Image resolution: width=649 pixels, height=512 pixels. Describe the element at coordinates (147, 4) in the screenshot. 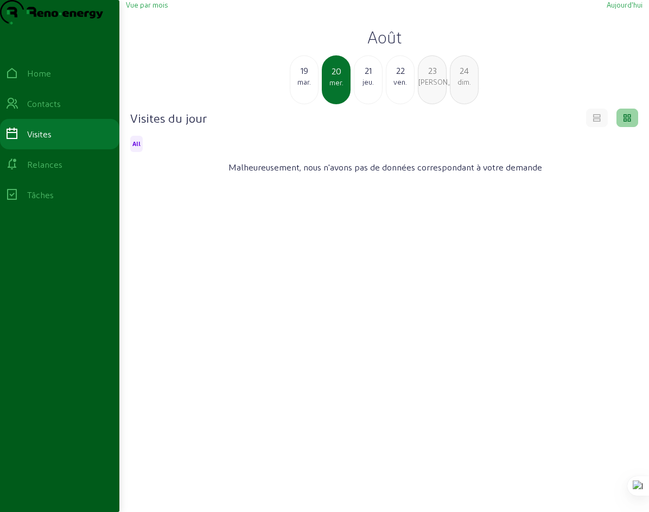

I see `span: Vue par mois` at that location.